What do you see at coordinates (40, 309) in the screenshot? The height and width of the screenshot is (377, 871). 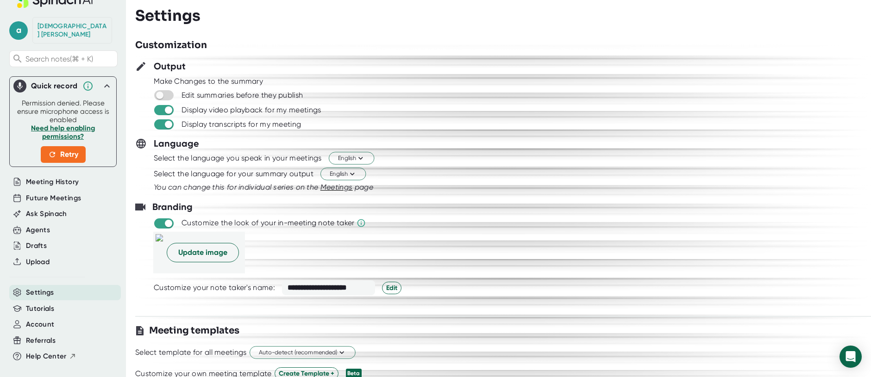 I see `button: Tutorials` at bounding box center [40, 309].